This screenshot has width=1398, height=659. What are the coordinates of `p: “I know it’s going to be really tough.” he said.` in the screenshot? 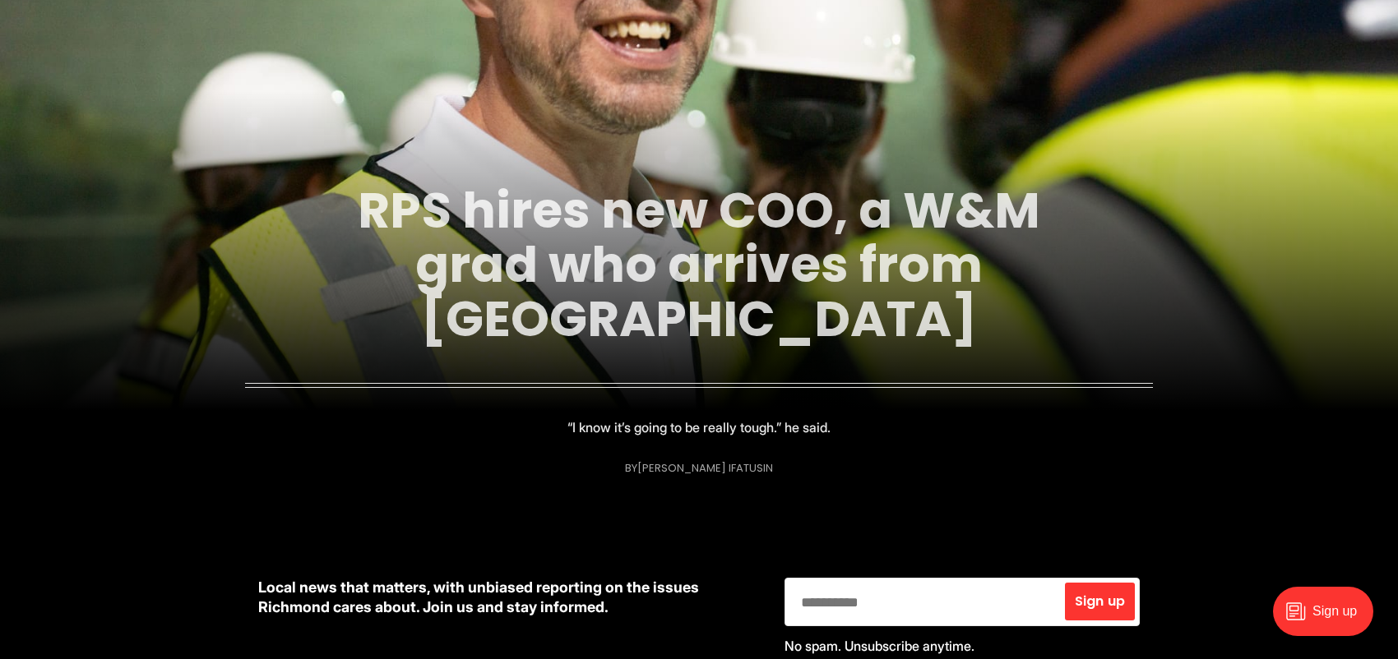 It's located at (699, 427).